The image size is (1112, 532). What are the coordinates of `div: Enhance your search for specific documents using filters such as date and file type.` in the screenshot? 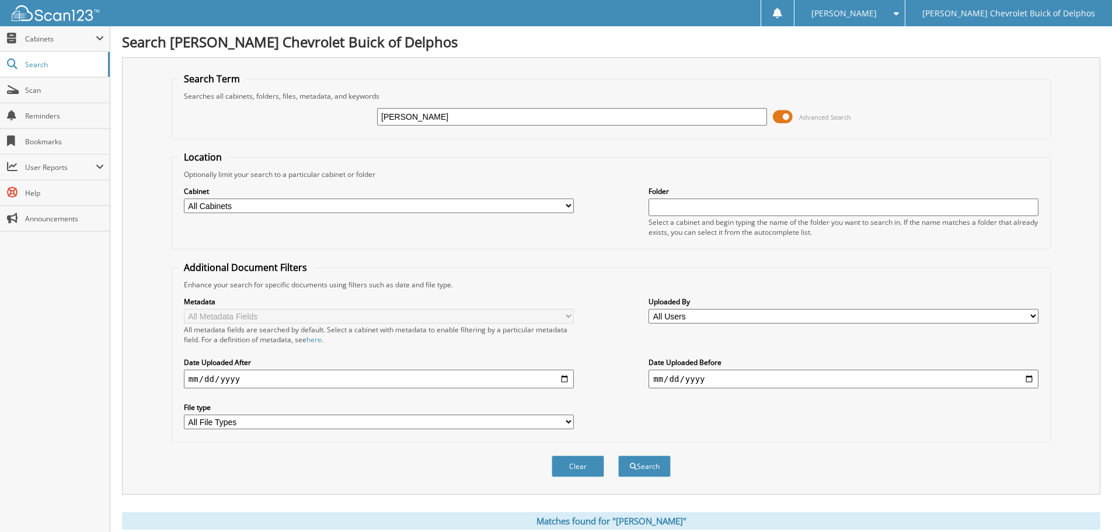 It's located at (611, 284).